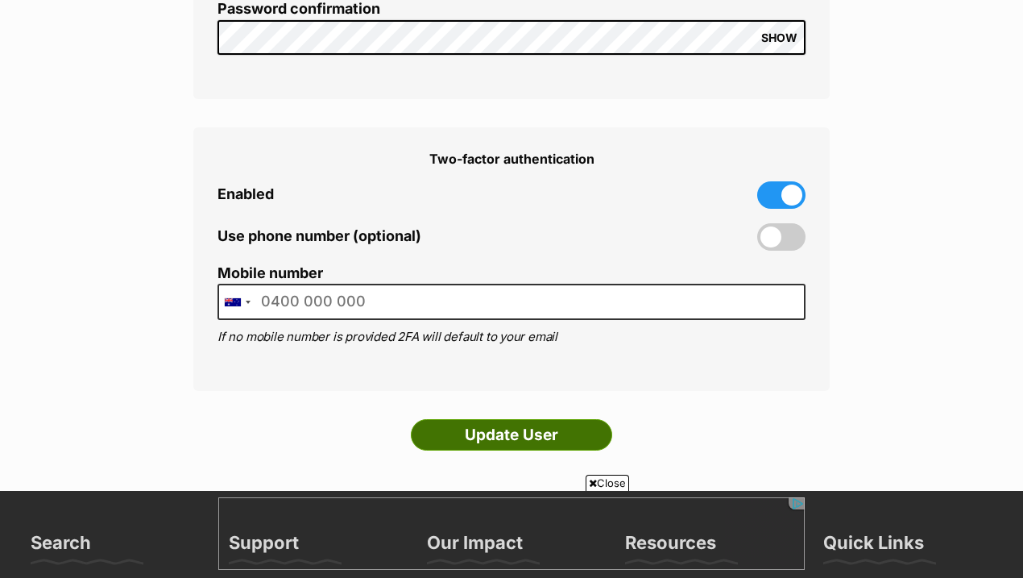 This screenshot has width=1023, height=578. Describe the element at coordinates (512, 9) in the screenshot. I see `label: Password confirmation` at that location.